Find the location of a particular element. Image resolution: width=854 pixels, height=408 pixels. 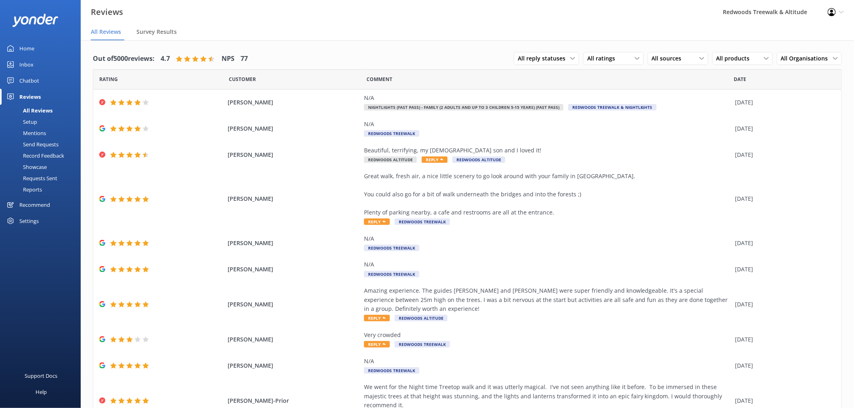

div: Recommend is located at coordinates (35, 205).